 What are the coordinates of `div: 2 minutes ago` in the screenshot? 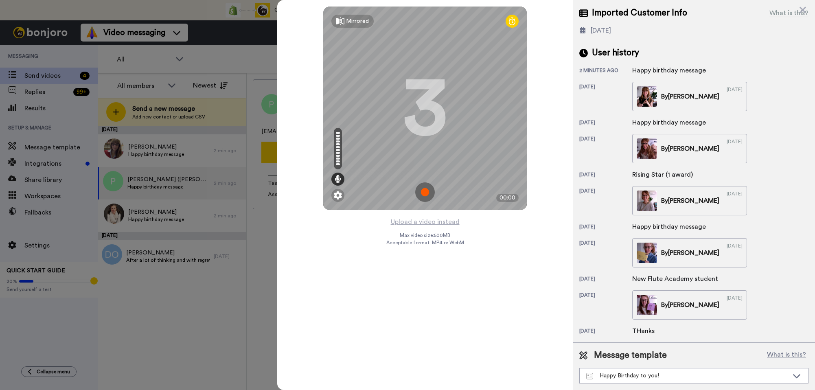 It's located at (606, 71).